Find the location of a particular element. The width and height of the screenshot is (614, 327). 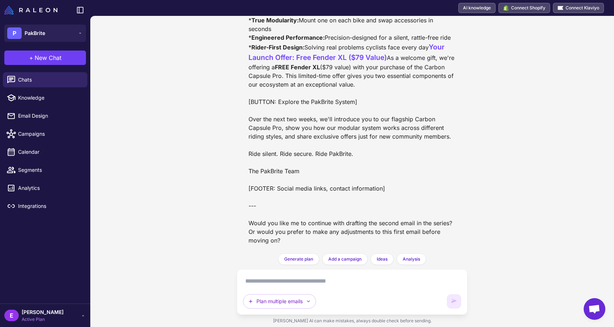

strong: FREE Fender XL is located at coordinates (297, 67).